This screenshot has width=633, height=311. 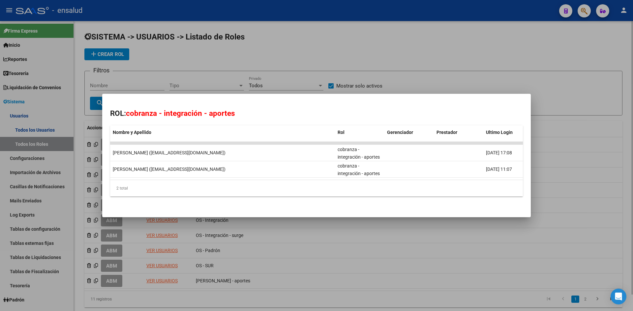 What do you see at coordinates (132, 132) in the screenshot?
I see `span: Nombre y Apellido` at bounding box center [132, 132].